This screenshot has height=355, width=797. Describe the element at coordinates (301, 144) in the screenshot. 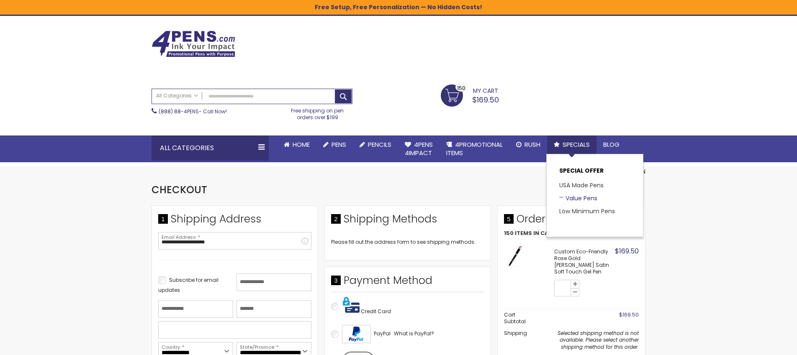

I see `span: Home` at that location.